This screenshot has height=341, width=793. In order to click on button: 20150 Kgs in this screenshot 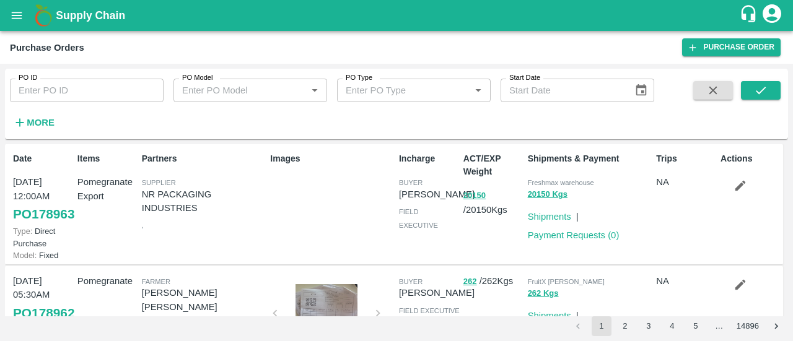, I will do `click(548, 195)`.